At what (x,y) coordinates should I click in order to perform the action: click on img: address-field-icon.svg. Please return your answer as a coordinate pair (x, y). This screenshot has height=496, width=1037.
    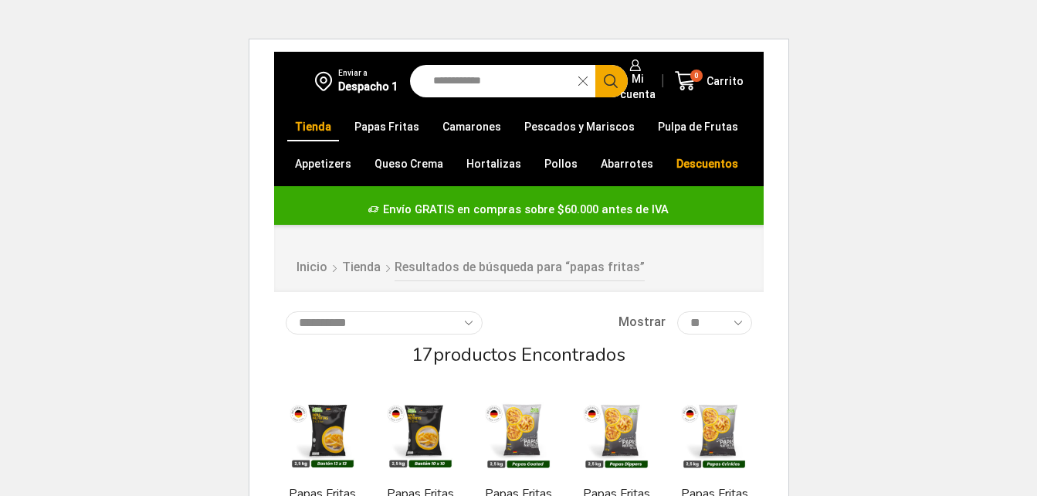
    Looking at the image, I should click on (327, 81).